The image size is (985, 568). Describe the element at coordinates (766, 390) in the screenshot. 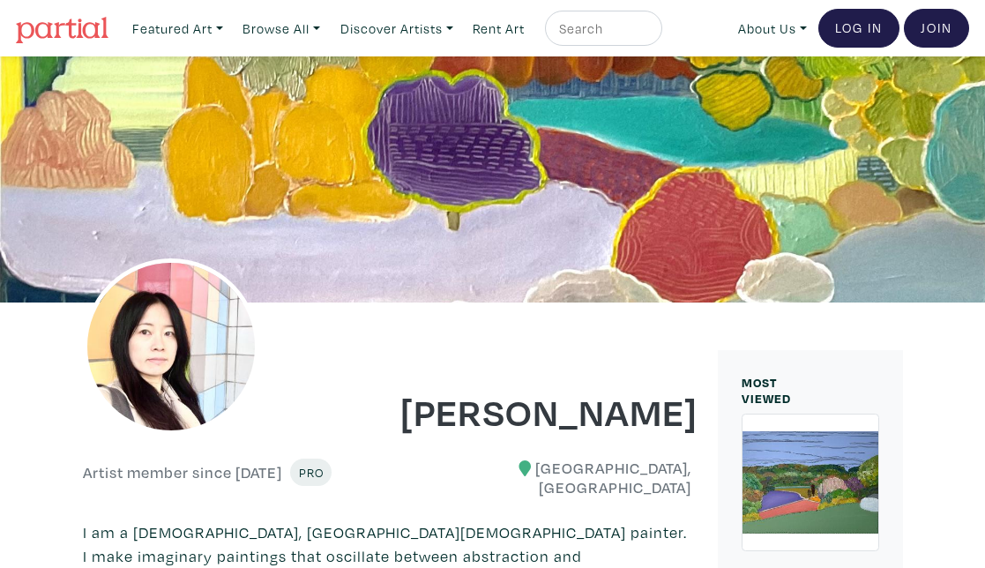

I see `small: MOST VIEWED` at that location.